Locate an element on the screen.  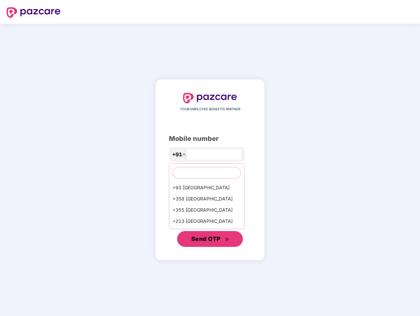
div: Mobile number is located at coordinates (210, 139).